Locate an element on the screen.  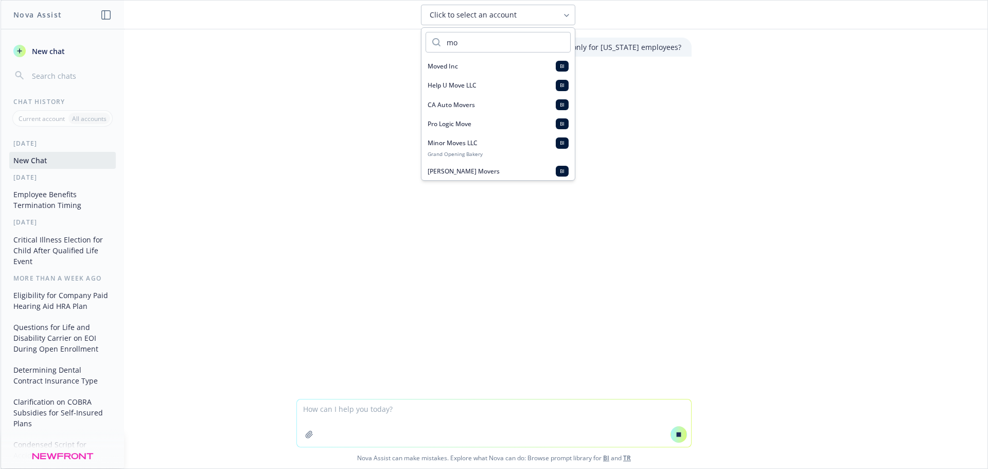
a: BI is located at coordinates (606, 458).